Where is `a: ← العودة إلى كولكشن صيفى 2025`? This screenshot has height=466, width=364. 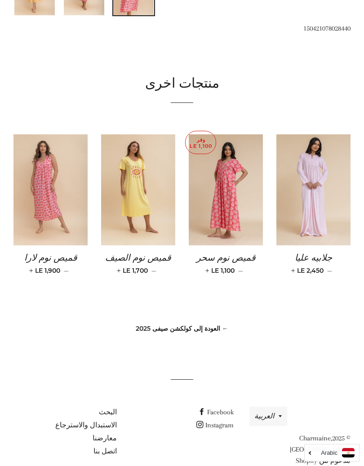 a: ← العودة إلى كولكشن صيفى 2025 is located at coordinates (182, 329).